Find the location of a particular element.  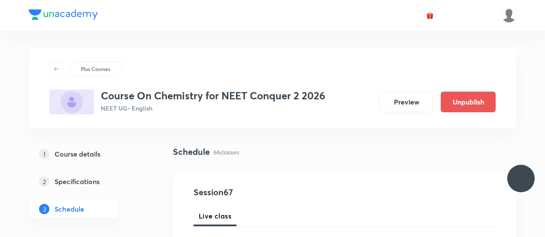

p: 66 classes is located at coordinates (226, 152).